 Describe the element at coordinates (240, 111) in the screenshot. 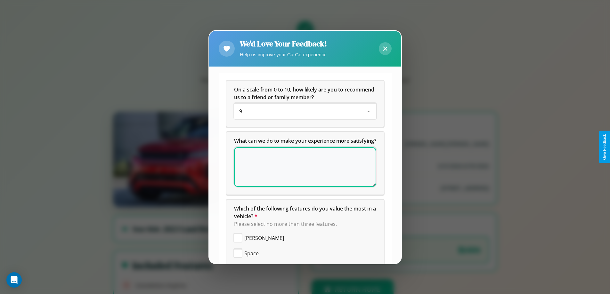

I see `span: 9` at that location.